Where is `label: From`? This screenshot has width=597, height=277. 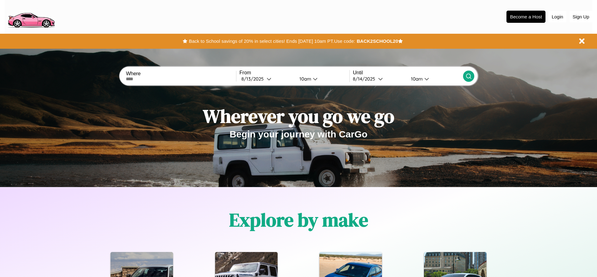
label: From is located at coordinates (294, 73).